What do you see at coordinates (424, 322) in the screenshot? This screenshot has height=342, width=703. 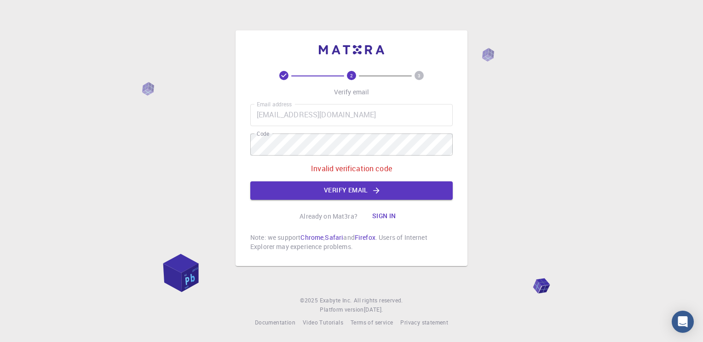 I see `span: Privacy statement` at bounding box center [424, 322].